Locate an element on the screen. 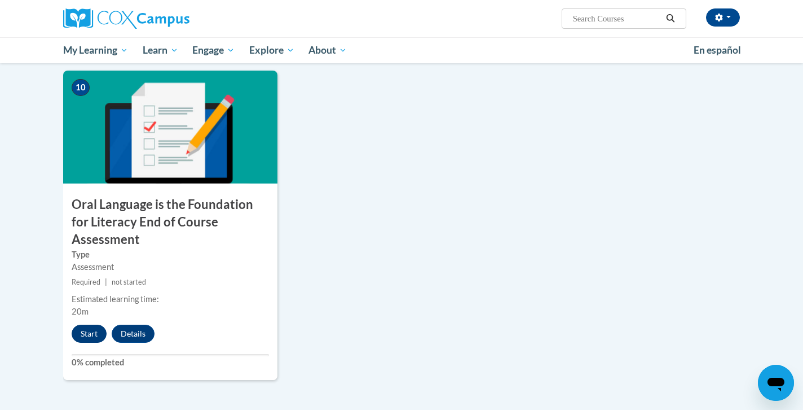 This screenshot has width=803, height=410. span: En español is located at coordinates (718, 50).